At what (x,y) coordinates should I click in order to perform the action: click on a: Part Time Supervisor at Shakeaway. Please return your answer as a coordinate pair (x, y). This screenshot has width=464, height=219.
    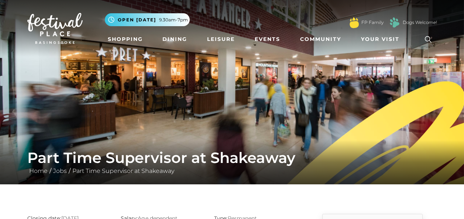
    Looking at the image, I should click on (123, 171).